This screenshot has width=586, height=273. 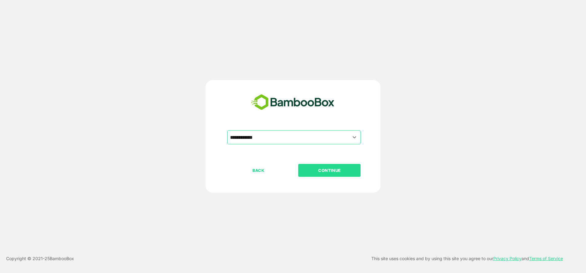 I want to click on p: BACK, so click(x=258, y=171).